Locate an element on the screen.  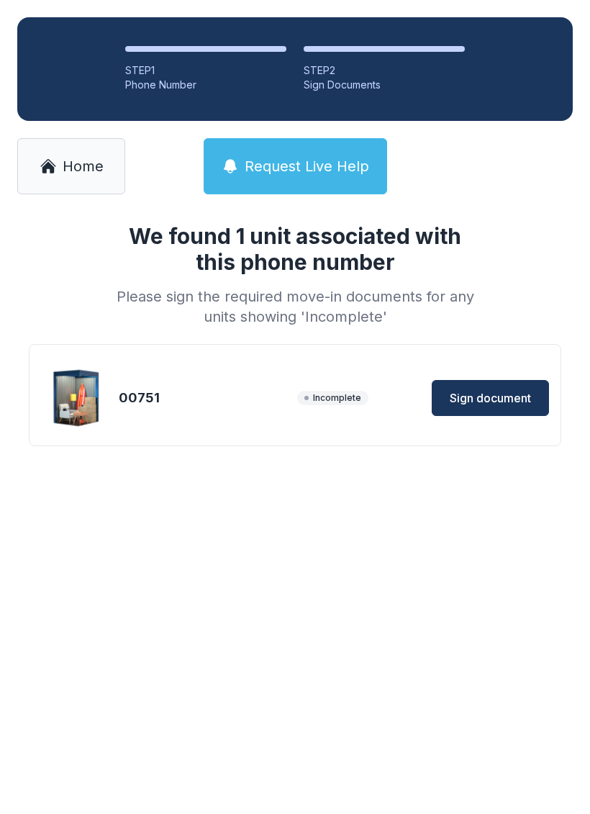
span: Home is located at coordinates (83, 166).